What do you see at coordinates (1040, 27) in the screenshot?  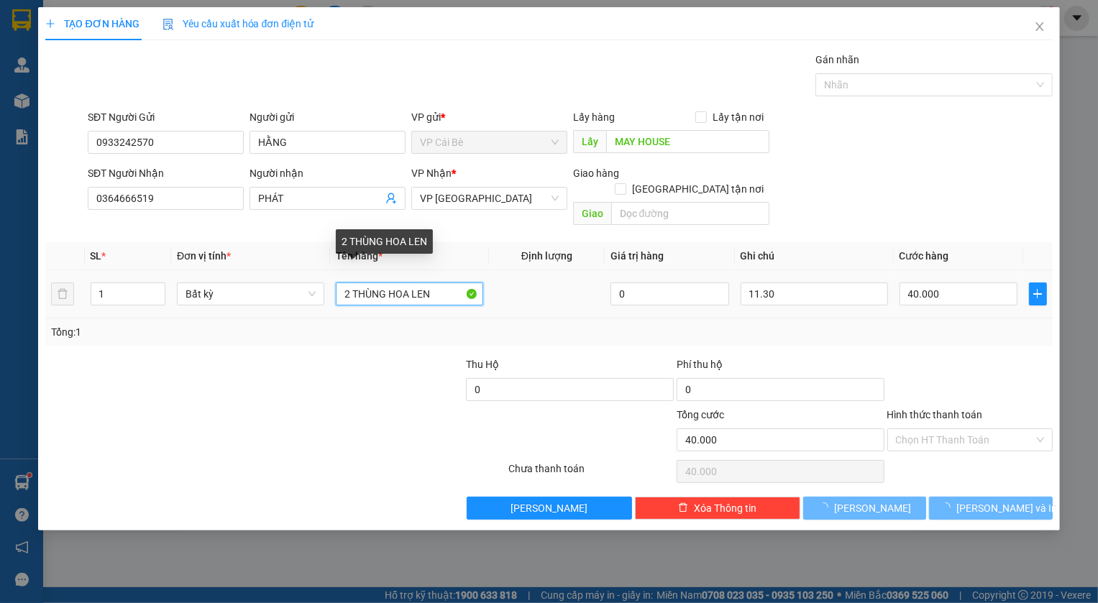 I see `button: Close` at bounding box center [1040, 27].